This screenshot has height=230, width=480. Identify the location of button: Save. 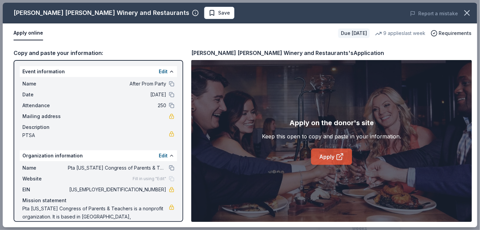
(219, 13).